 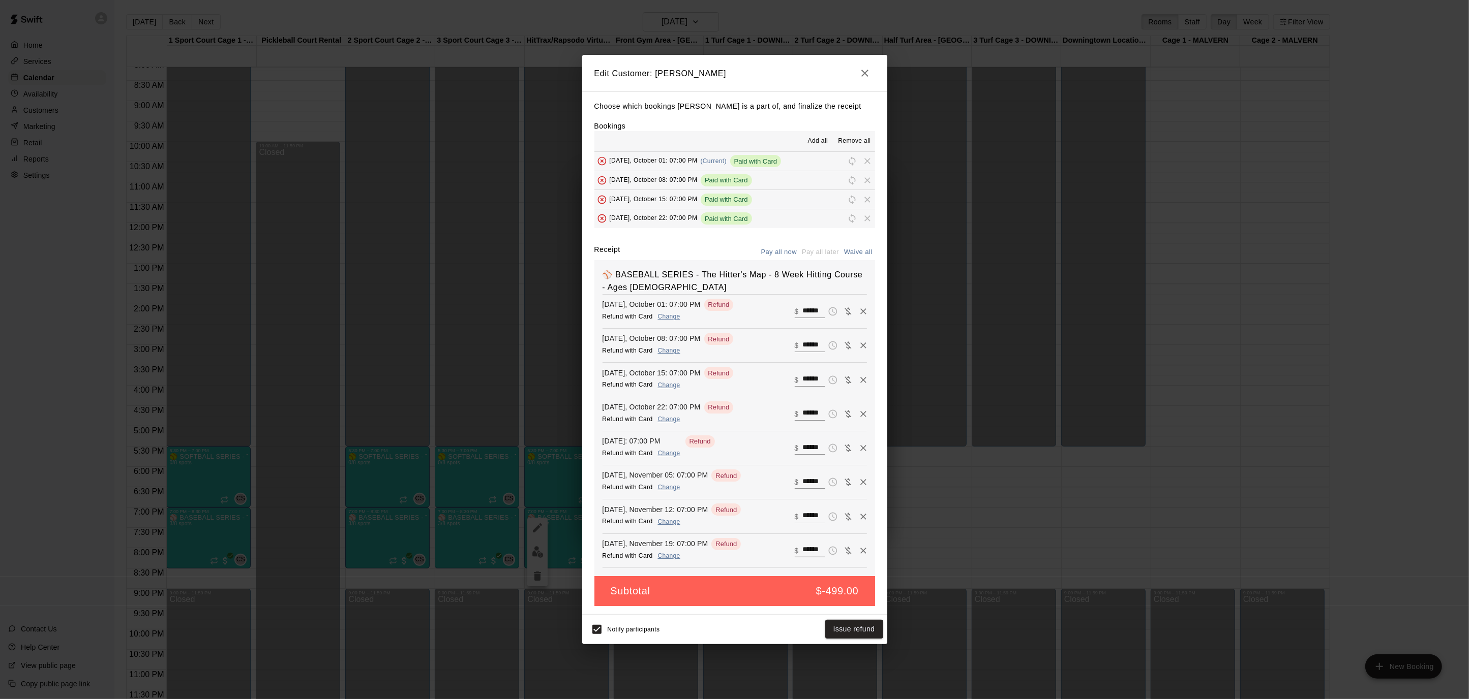 I want to click on button: Waive all, so click(x=858, y=252).